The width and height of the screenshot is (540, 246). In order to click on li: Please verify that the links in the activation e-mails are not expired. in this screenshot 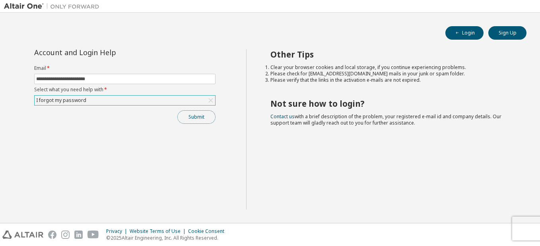, I will do `click(391, 80)`.